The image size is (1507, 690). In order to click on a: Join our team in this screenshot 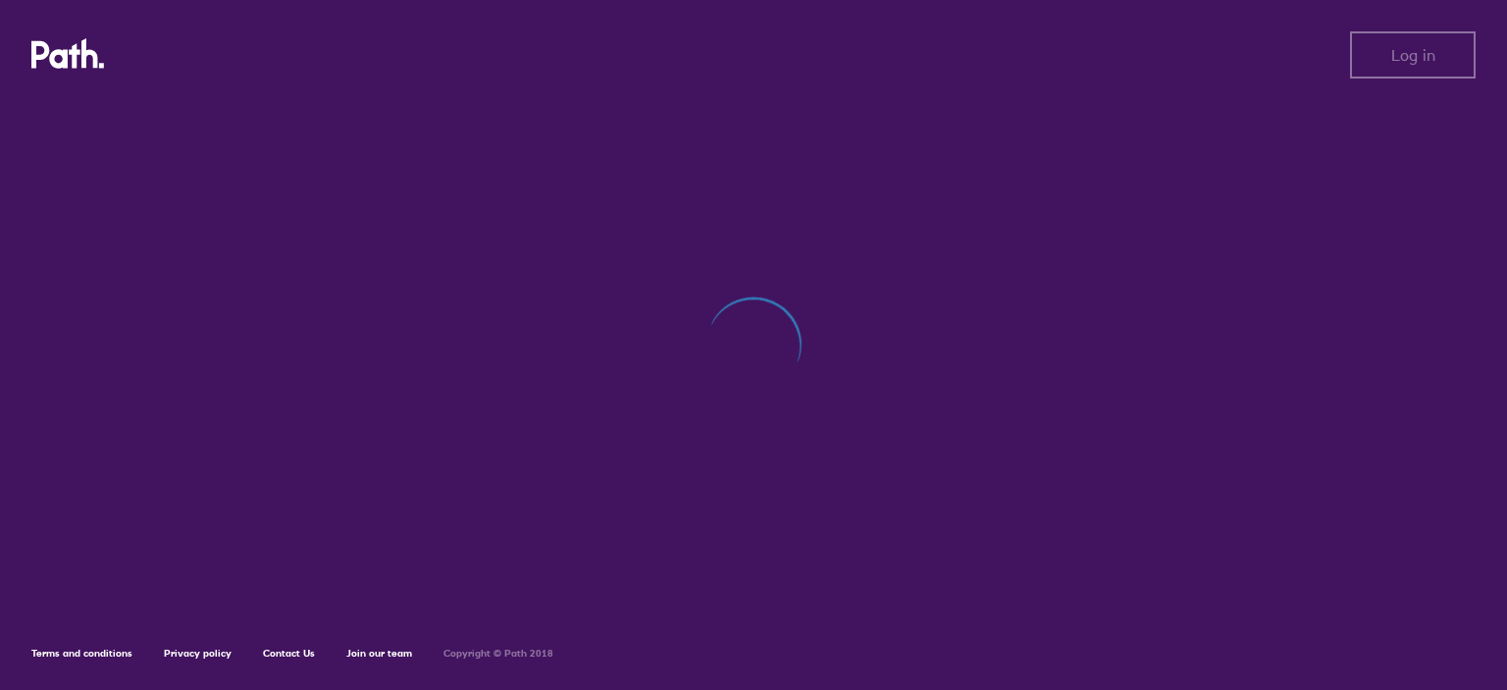, I will do `click(379, 652)`.